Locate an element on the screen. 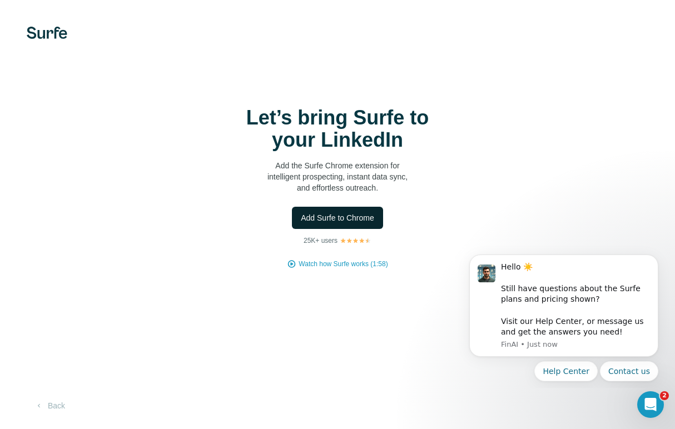  span: Add Surfe to Chrome is located at coordinates (338, 218).